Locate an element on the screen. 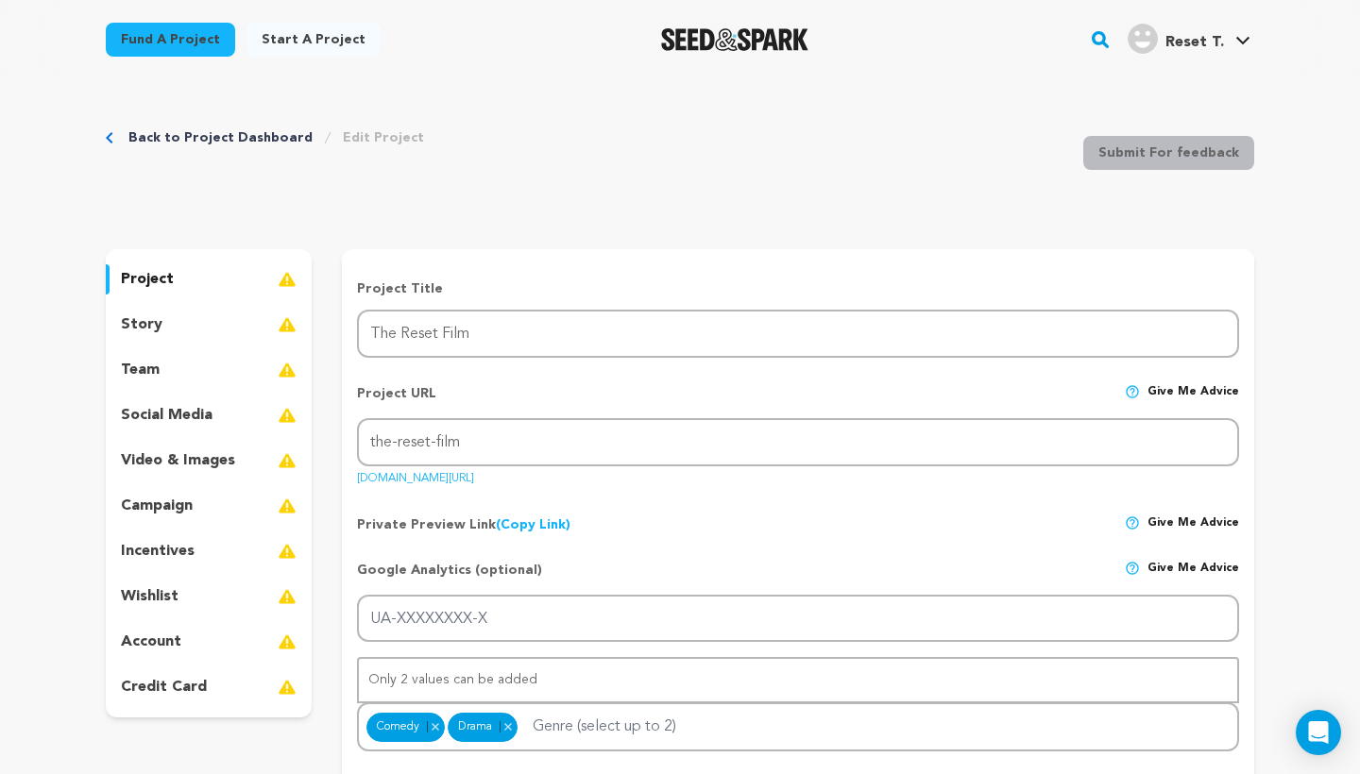  input: Project URL is located at coordinates (798, 442).